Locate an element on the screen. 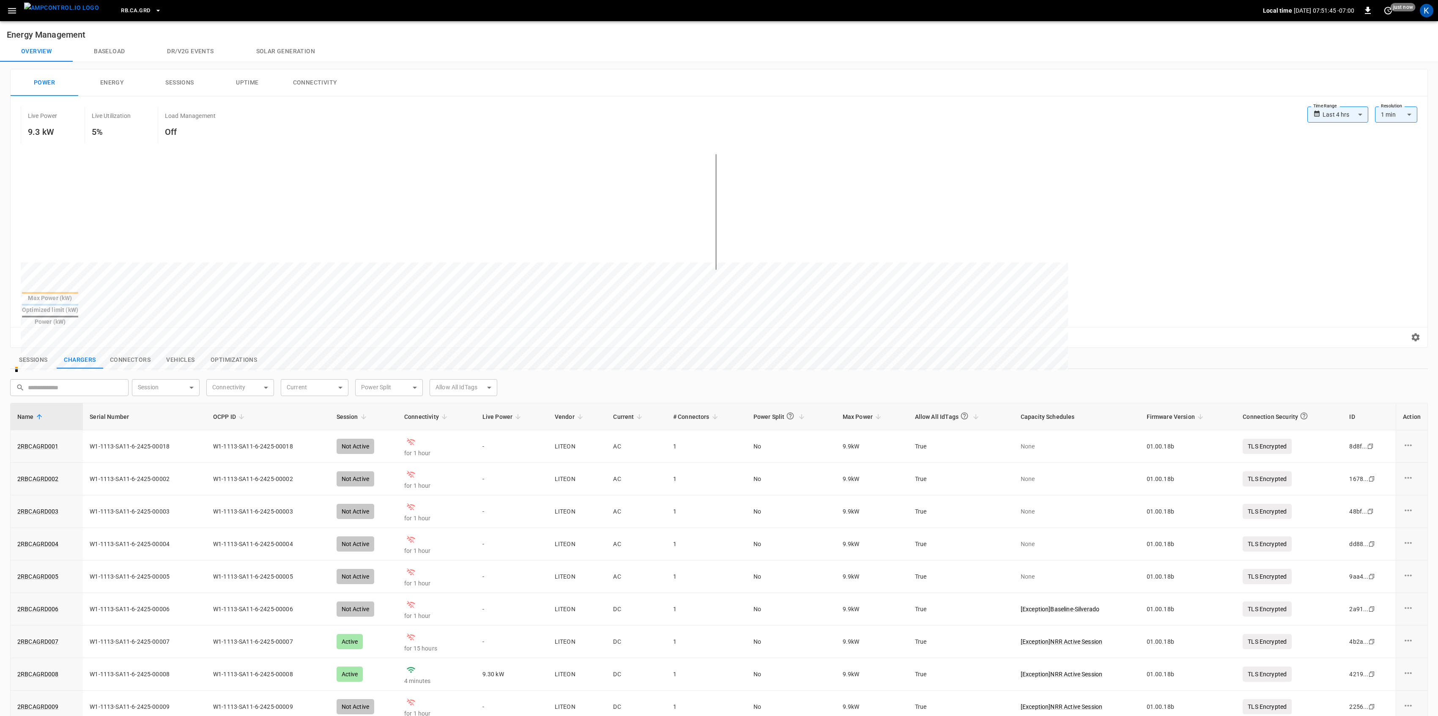 Image resolution: width=1438 pixels, height=716 pixels. button: show latest sessions is located at coordinates (33, 360).